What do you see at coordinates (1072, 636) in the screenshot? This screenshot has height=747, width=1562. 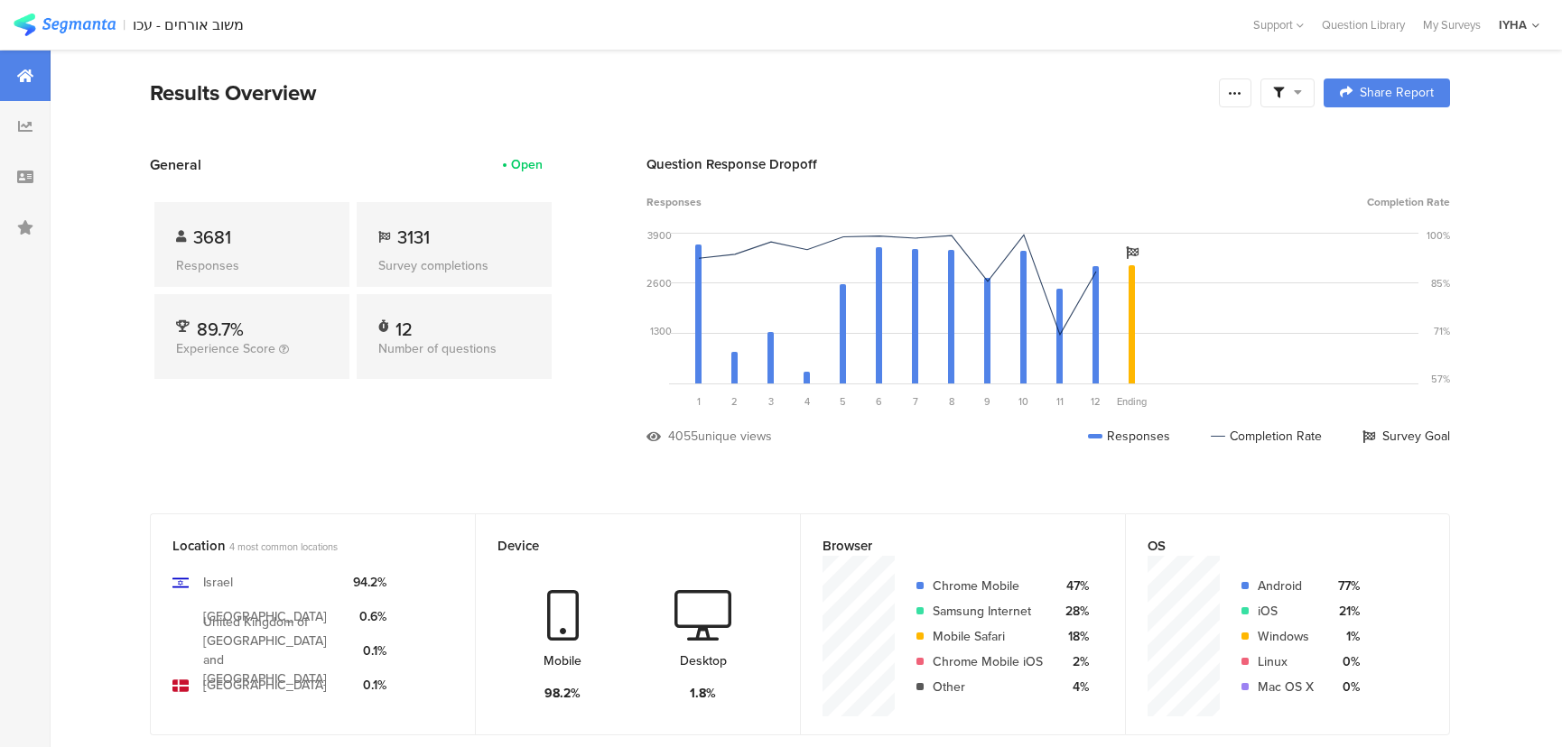 I see `div: 18%` at bounding box center [1072, 636].